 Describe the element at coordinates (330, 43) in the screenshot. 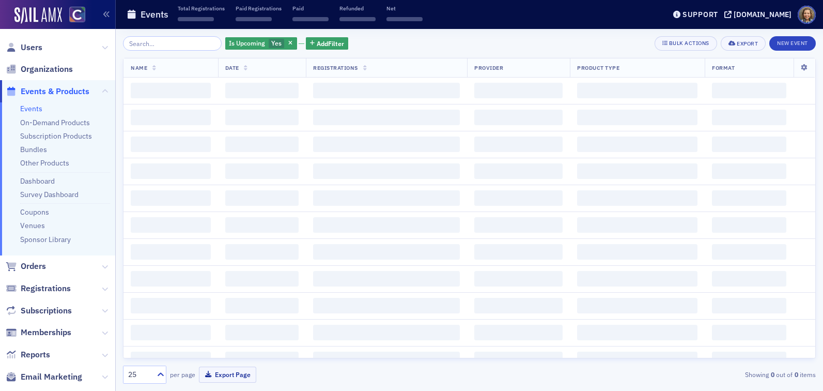

I see `span: Add Filter` at that location.